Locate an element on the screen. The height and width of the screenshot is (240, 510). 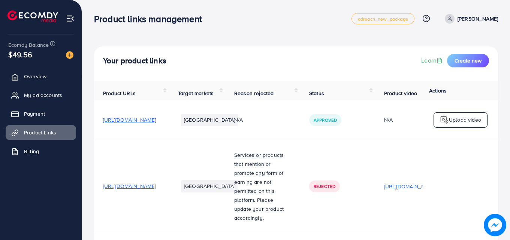
h4: Your product links is located at coordinates (135, 61).